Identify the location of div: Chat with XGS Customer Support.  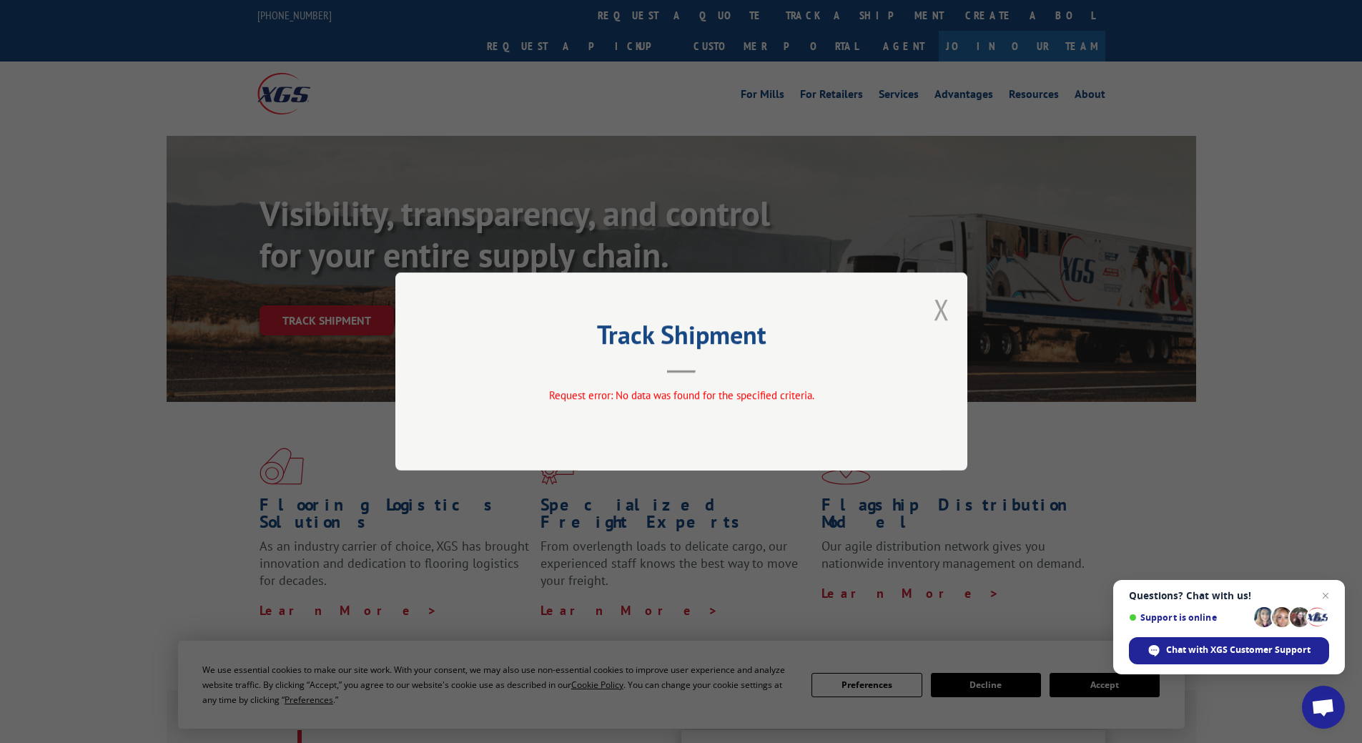
(1229, 650).